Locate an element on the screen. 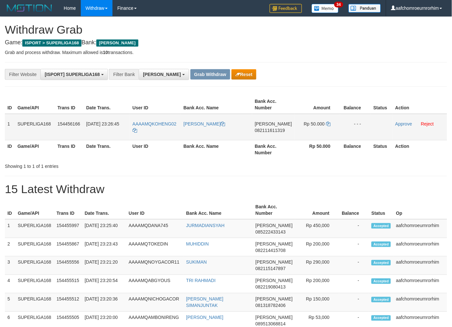  h4: Game: Bank: is located at coordinates (226, 43).